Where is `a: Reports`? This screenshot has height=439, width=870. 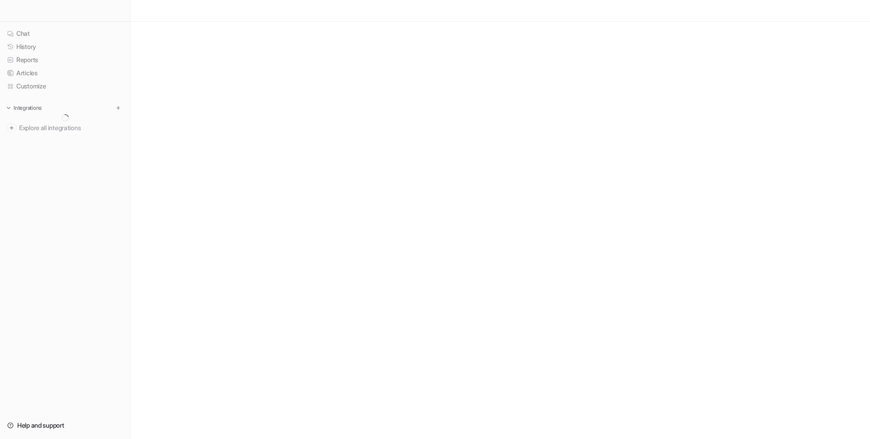 a: Reports is located at coordinates (65, 60).